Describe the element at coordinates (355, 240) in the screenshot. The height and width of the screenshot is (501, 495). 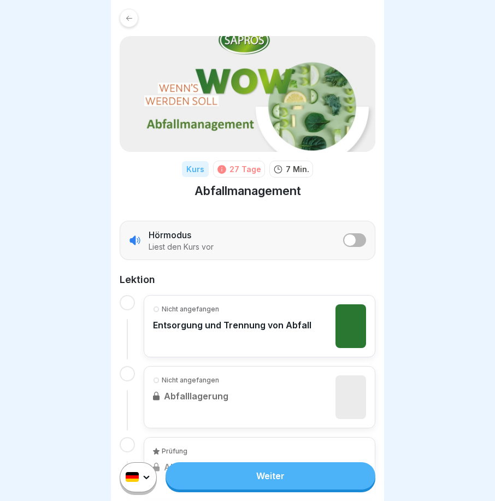
I see `button: listener mode` at that location.